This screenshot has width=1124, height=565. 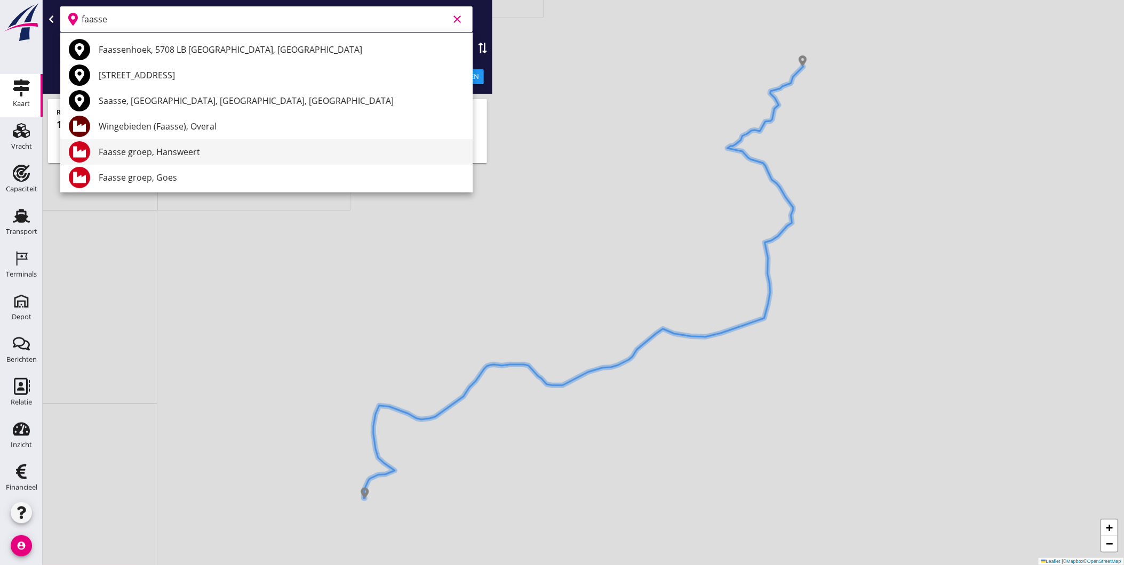 I want to click on div: Vracht, so click(x=21, y=146).